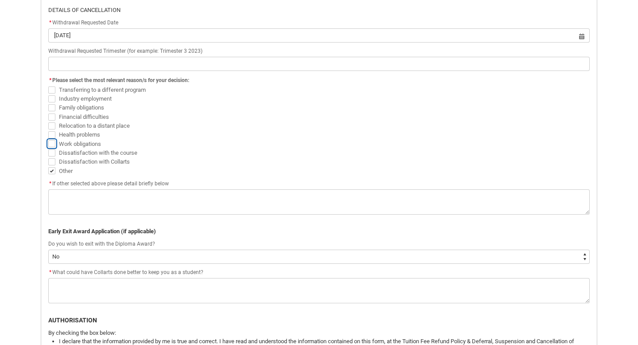 Image resolution: width=638 pixels, height=345 pixels. What do you see at coordinates (102, 90) in the screenshot?
I see `span: Transferring to a different program` at bounding box center [102, 90].